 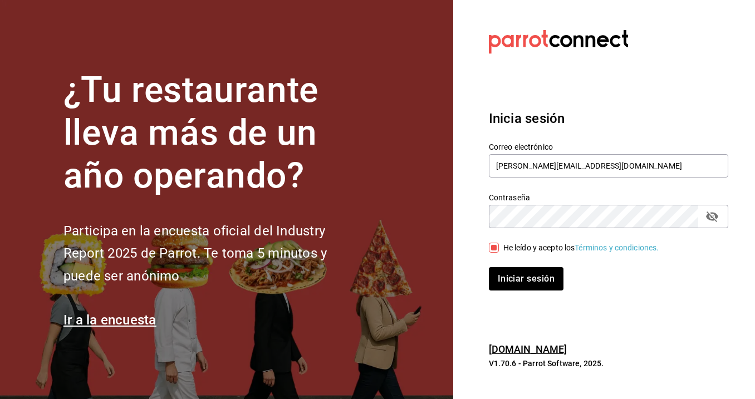 I want to click on a: Términos y condiciones., so click(x=616, y=248).